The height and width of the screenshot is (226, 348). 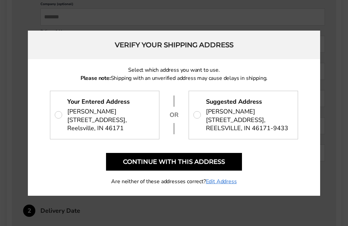 What do you see at coordinates (174, 115) in the screenshot?
I see `p: OR` at bounding box center [174, 115].